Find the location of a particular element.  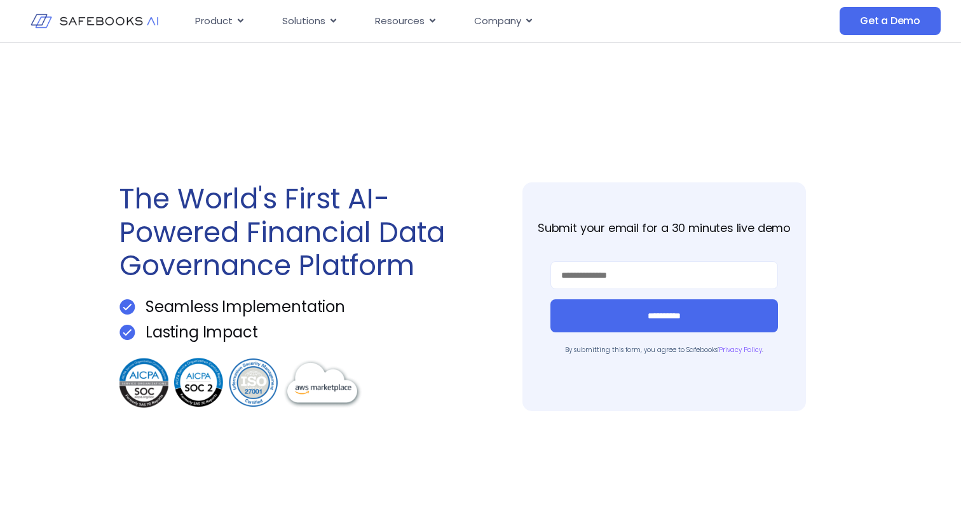

span: Company is located at coordinates (498, 21).